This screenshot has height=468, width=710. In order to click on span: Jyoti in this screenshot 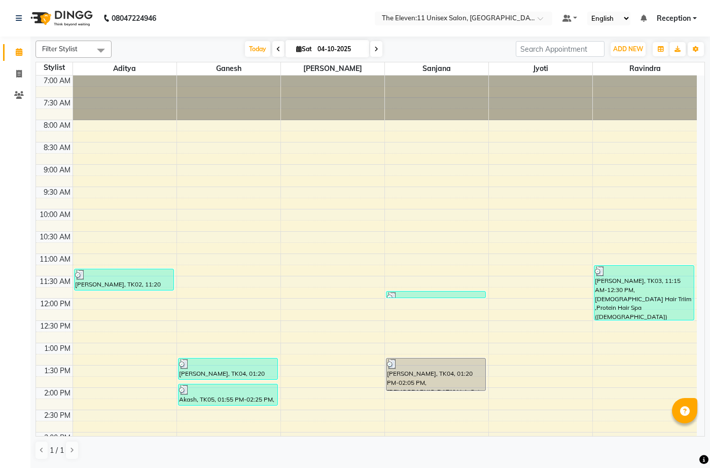, I will do `click(540, 68)`.